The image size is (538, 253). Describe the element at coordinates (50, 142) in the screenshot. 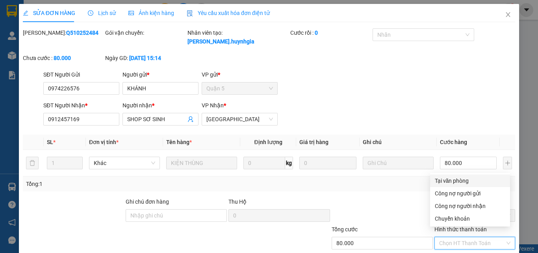

I see `span: SL` at that location.